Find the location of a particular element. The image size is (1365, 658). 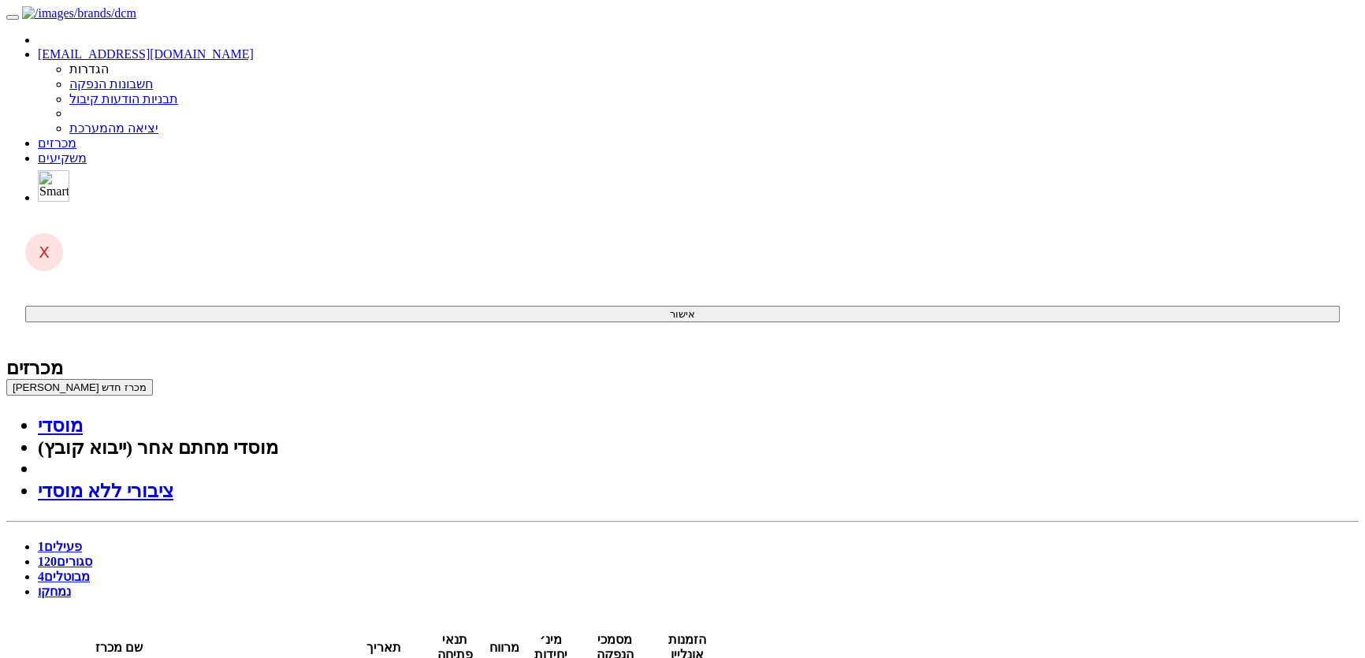

span: [[פרטי הצעה]] is located at coordinates (63, 23).